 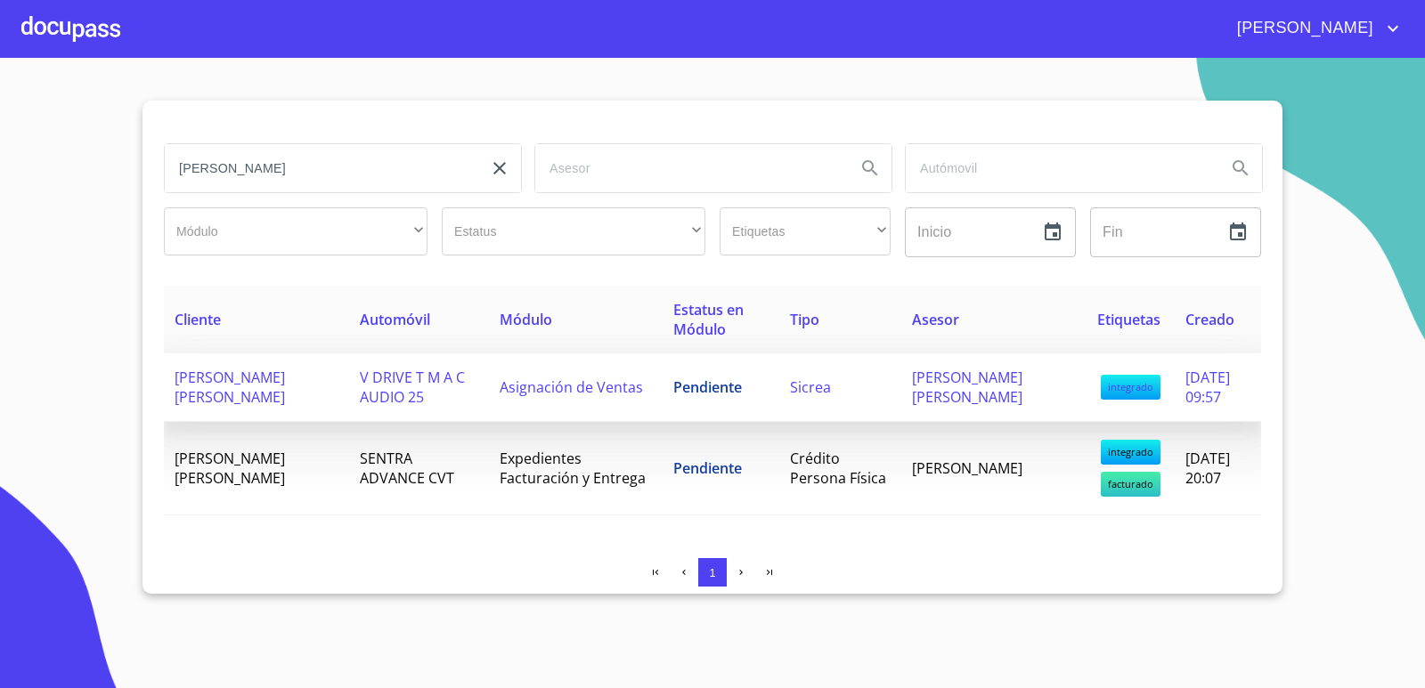 What do you see at coordinates (1130, 484) in the screenshot?
I see `span: facturado` at bounding box center [1130, 484].